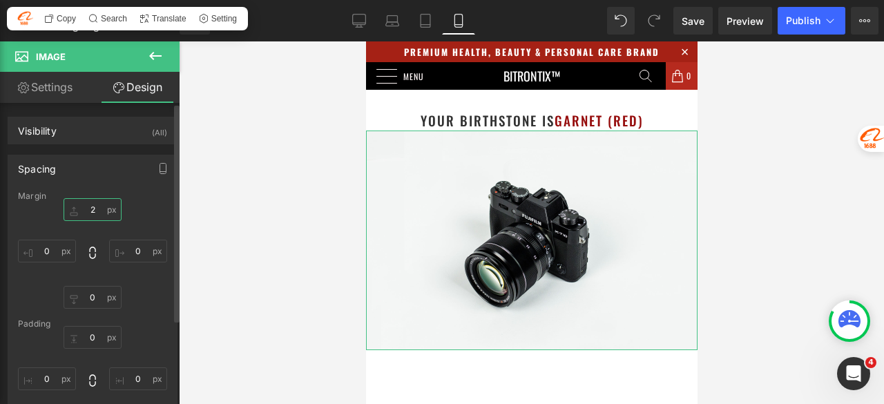 The image size is (884, 404). What do you see at coordinates (233, 79) in the screenshot?
I see `span: Garnet (Red)` at bounding box center [233, 79].